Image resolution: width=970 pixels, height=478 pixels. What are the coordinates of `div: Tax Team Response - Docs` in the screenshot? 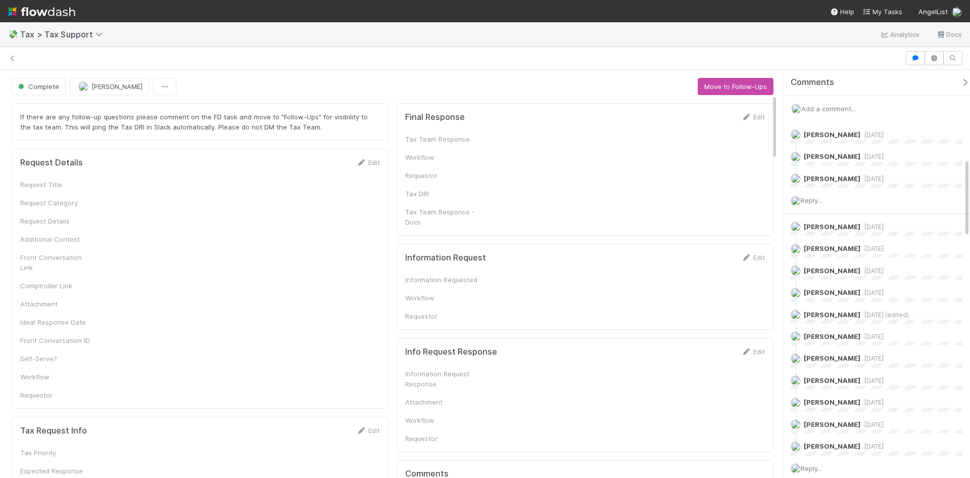 It's located at (443, 217).